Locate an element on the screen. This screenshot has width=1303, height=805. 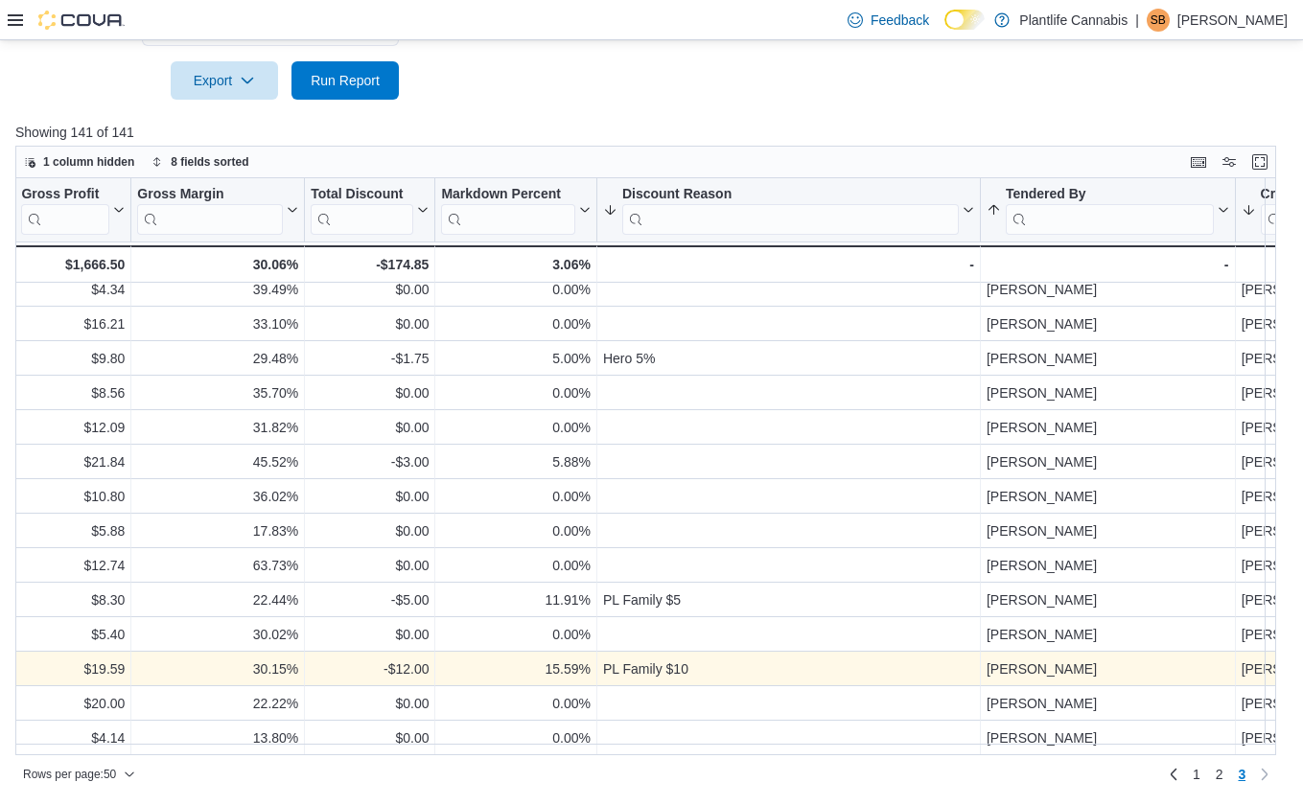
div: Gross Margin is located at coordinates (210, 195).